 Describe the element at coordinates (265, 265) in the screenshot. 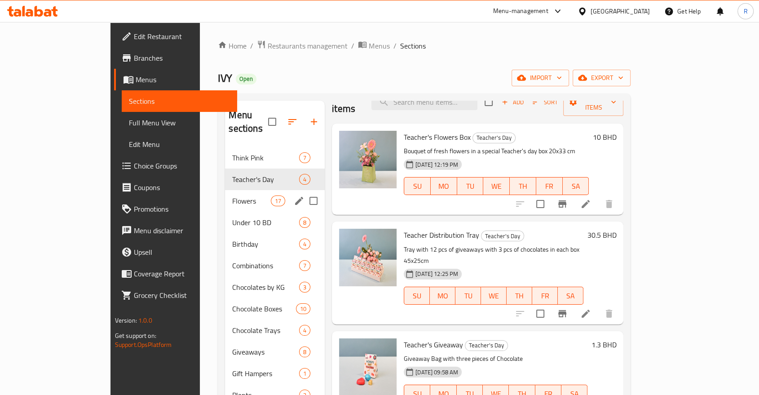

I see `div: Combinations` at that location.